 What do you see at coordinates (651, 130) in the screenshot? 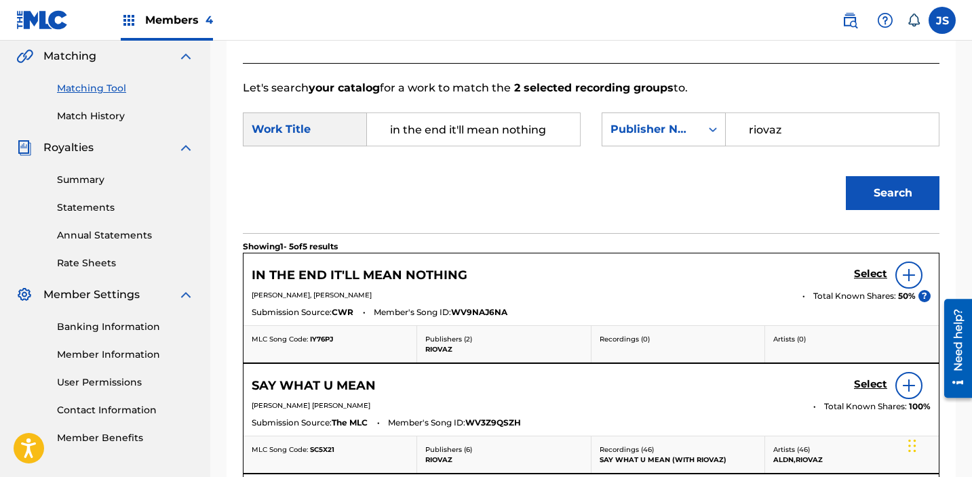
I see `div: Publisher Name` at bounding box center [651, 130].